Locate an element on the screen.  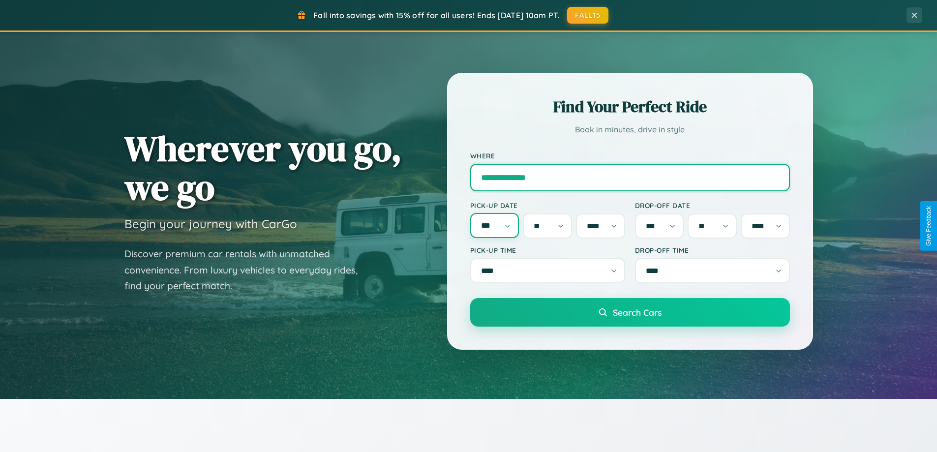
h1: Wherever you go, we go is located at coordinates (263, 168).